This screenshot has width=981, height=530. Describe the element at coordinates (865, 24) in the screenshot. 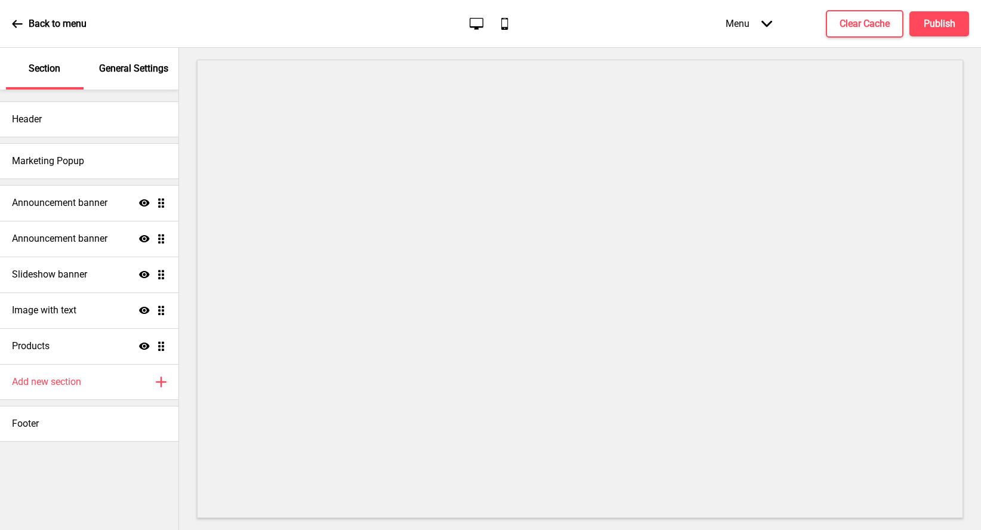

I see `h4: Clear Cache` at that location.